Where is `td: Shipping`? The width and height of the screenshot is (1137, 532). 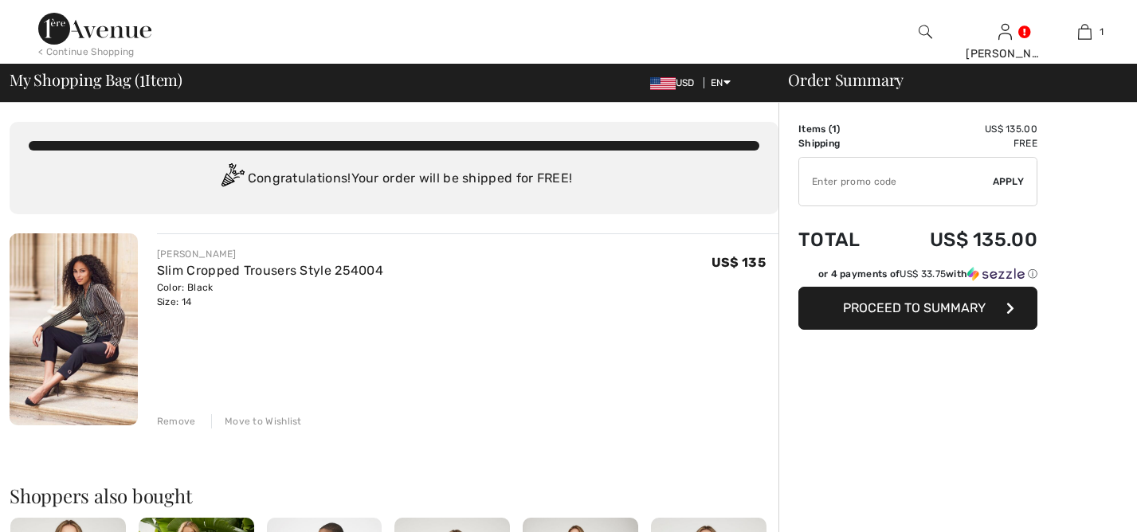
td: Shipping is located at coordinates (842, 143).